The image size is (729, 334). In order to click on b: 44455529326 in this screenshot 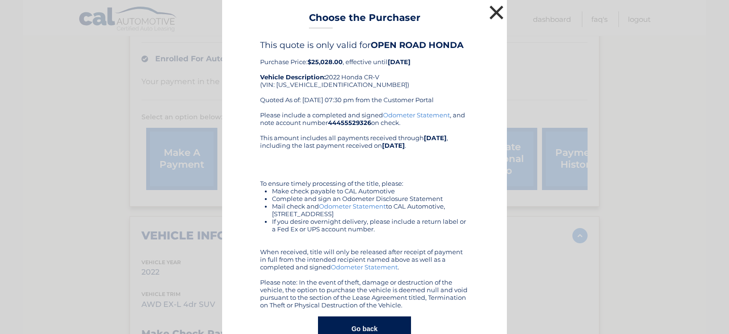, I will do `click(349, 122)`.